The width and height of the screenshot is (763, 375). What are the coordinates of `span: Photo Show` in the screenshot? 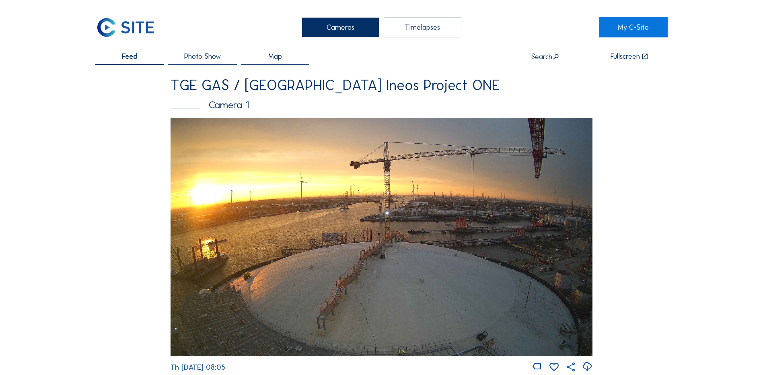 It's located at (202, 56).